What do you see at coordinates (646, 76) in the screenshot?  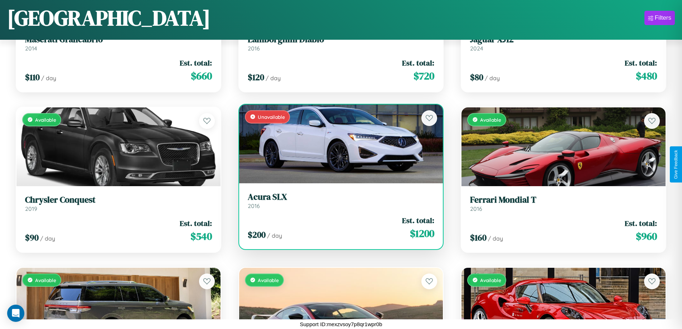 I see `span: $ 480` at bounding box center [646, 76].